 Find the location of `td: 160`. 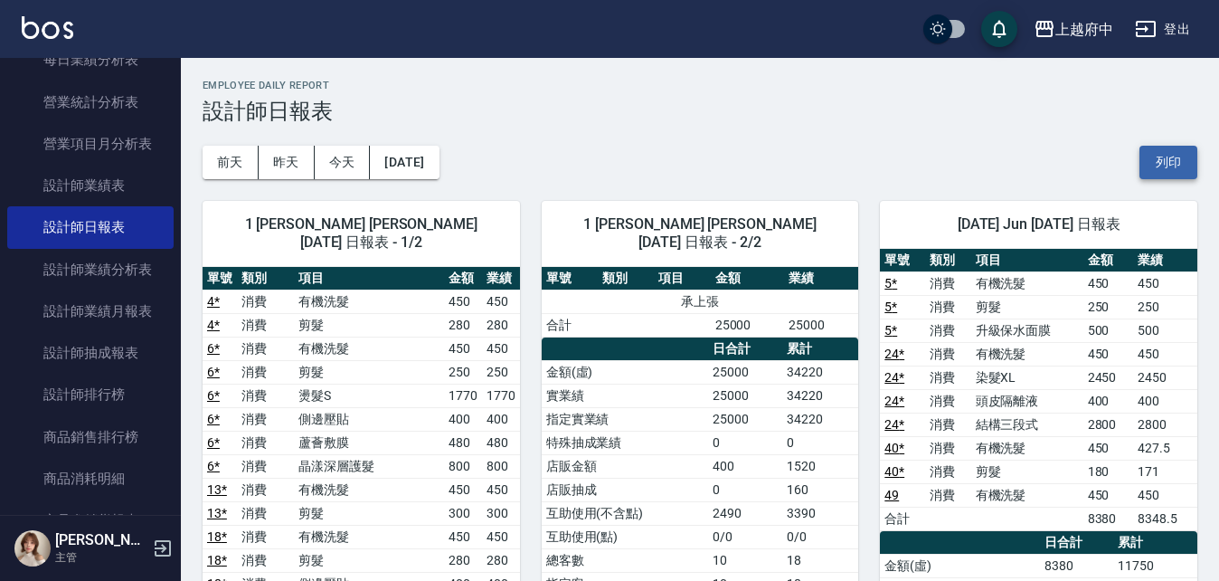

td: 160 is located at coordinates (820, 489).